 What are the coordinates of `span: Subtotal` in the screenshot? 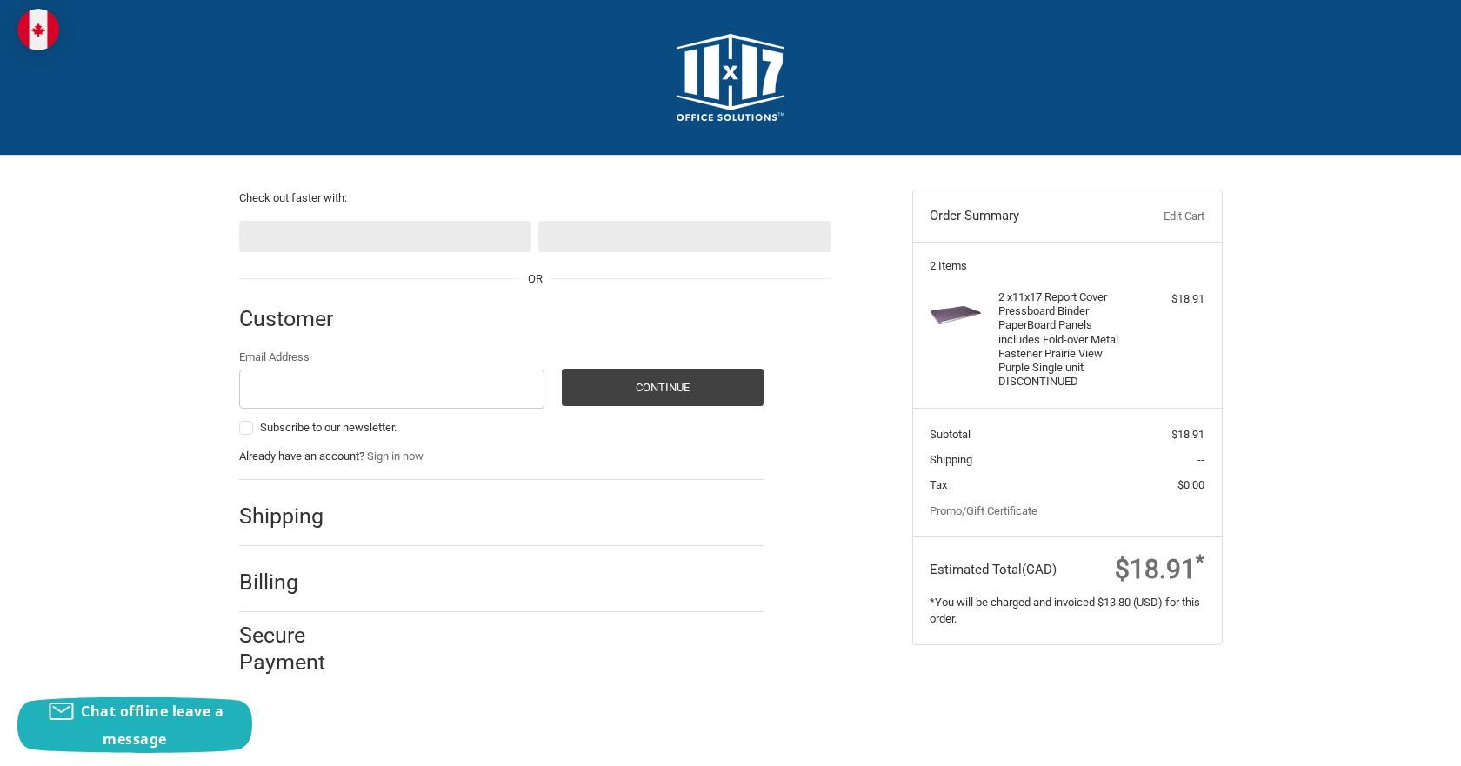 It's located at (950, 434).